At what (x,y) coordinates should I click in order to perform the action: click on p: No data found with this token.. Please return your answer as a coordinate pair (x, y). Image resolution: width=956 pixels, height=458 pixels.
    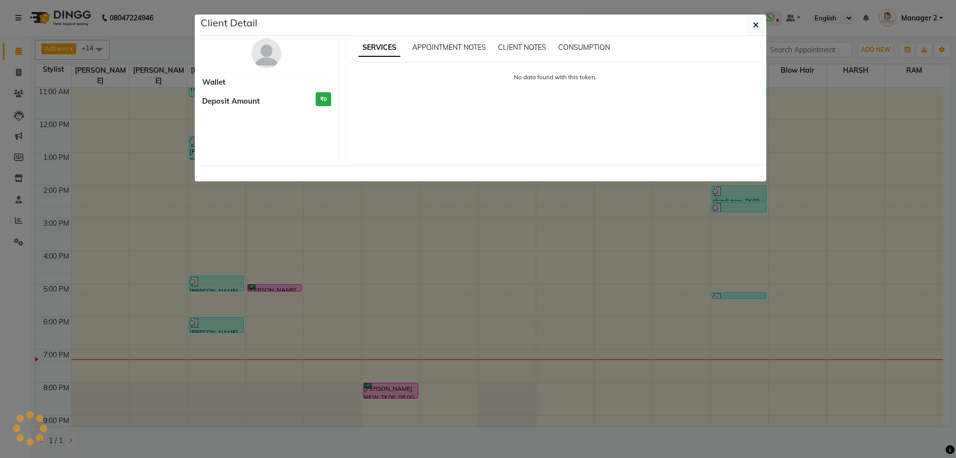
    Looking at the image, I should click on (555, 77).